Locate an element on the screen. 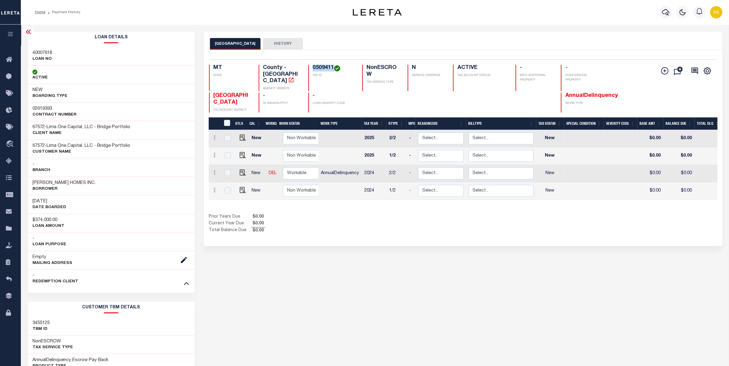 The height and width of the screenshot is (366, 729). th: Work Type is located at coordinates (340, 124).